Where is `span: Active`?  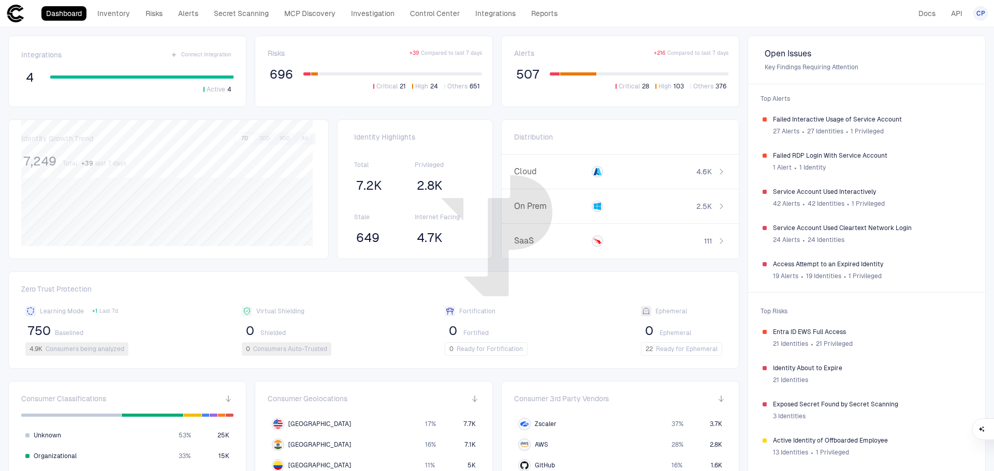 span: Active is located at coordinates (216, 90).